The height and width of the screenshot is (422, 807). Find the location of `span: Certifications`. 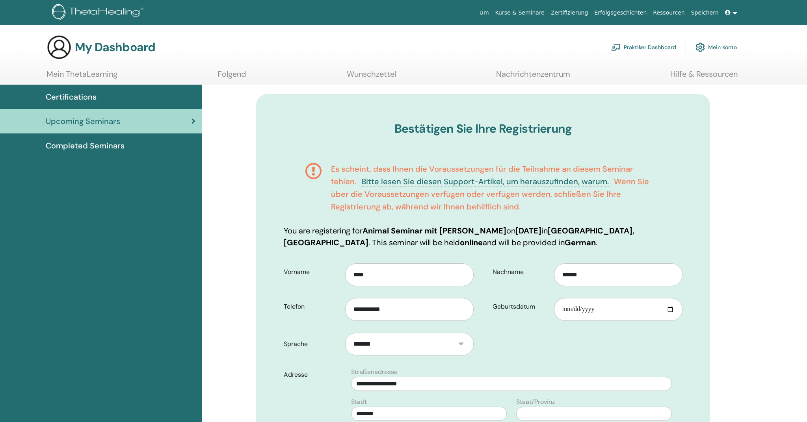

span: Certifications is located at coordinates (71, 97).